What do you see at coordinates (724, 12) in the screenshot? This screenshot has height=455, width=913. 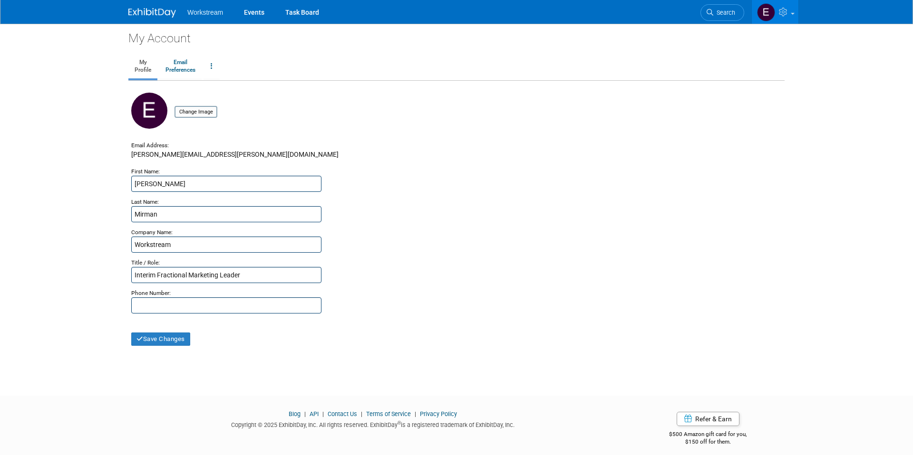 I see `span: Search` at bounding box center [724, 12].